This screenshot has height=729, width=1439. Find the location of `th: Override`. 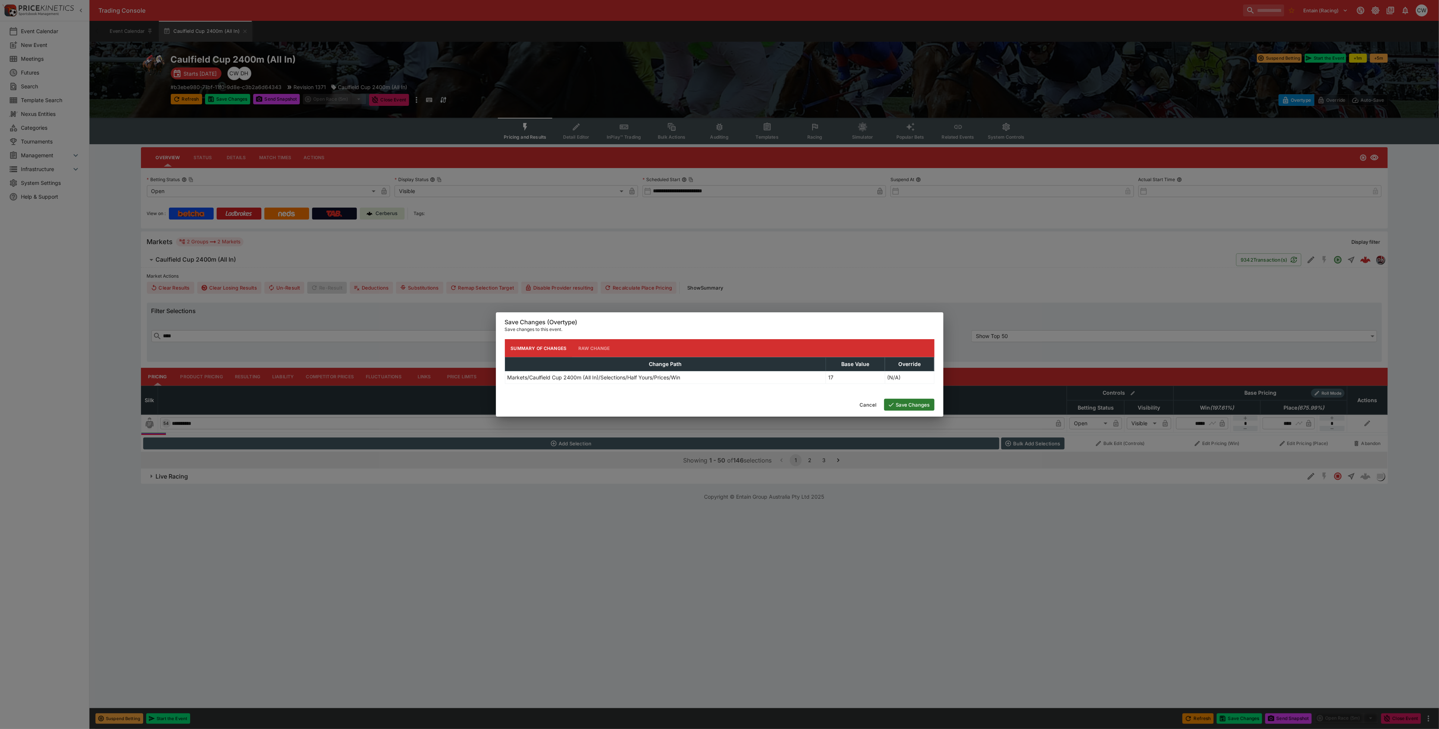

th: Override is located at coordinates (909, 364).